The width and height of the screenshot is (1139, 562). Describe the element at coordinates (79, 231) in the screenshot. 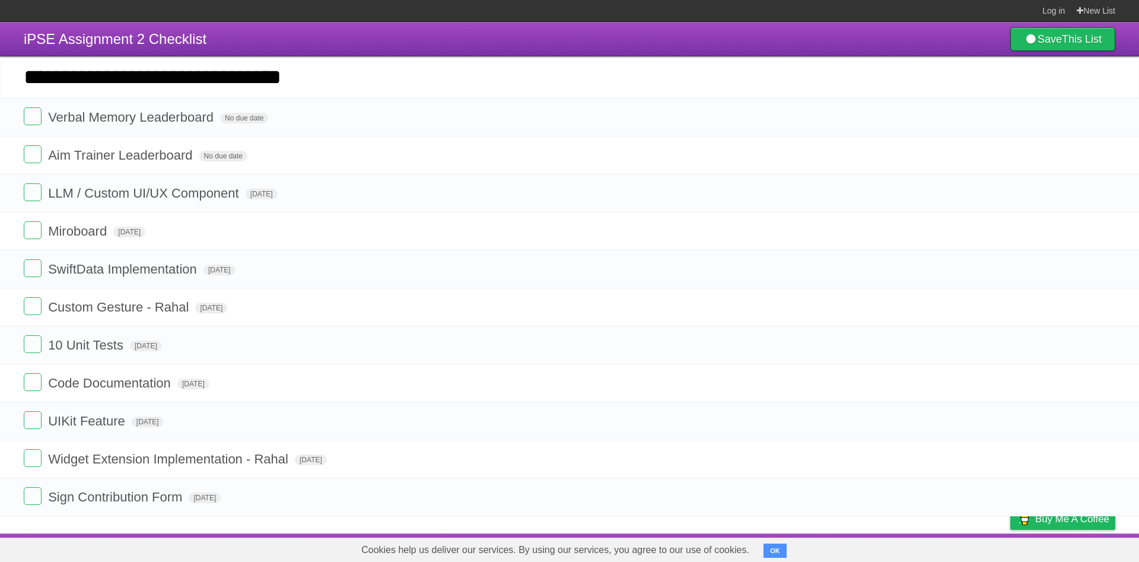

I see `span: Miroboard` at that location.